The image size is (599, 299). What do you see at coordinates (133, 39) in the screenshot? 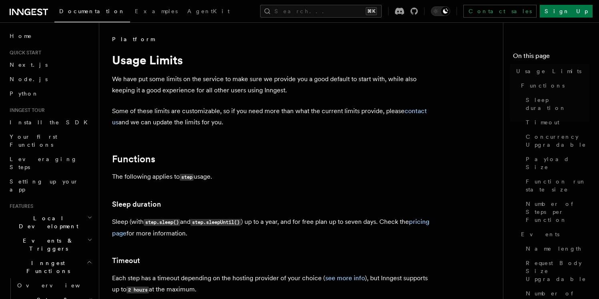
I see `span: Platform` at bounding box center [133, 39].